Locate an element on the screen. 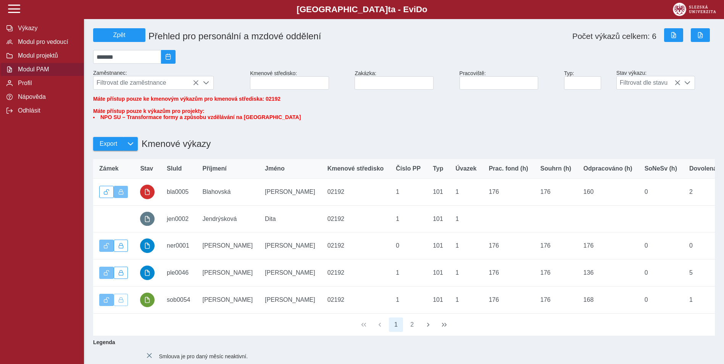  span: Máte přístup pouze k výkazům pro projekty: is located at coordinates (404, 114).